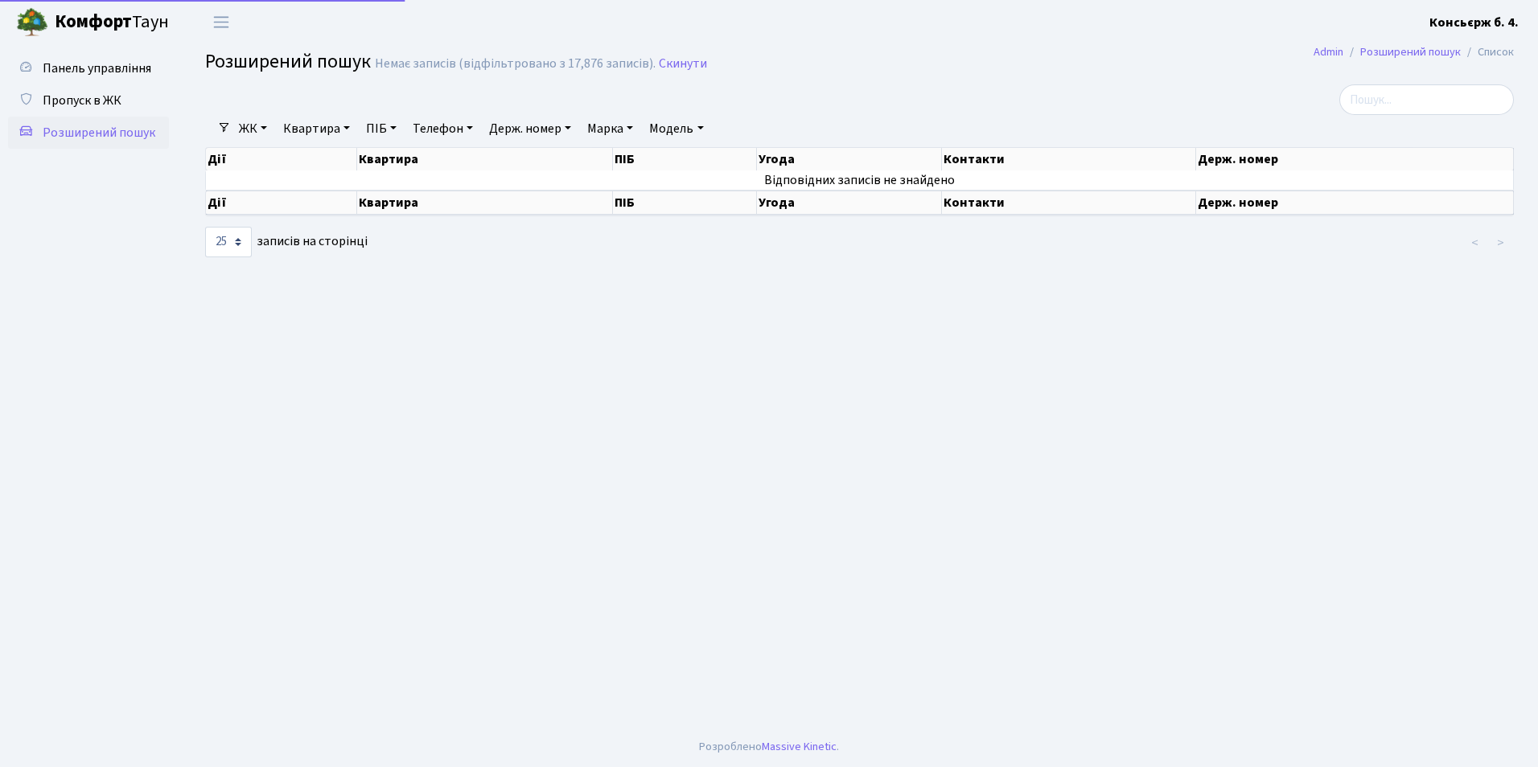  Describe the element at coordinates (1426, 100) in the screenshot. I see `input: Пошук...` at that location.